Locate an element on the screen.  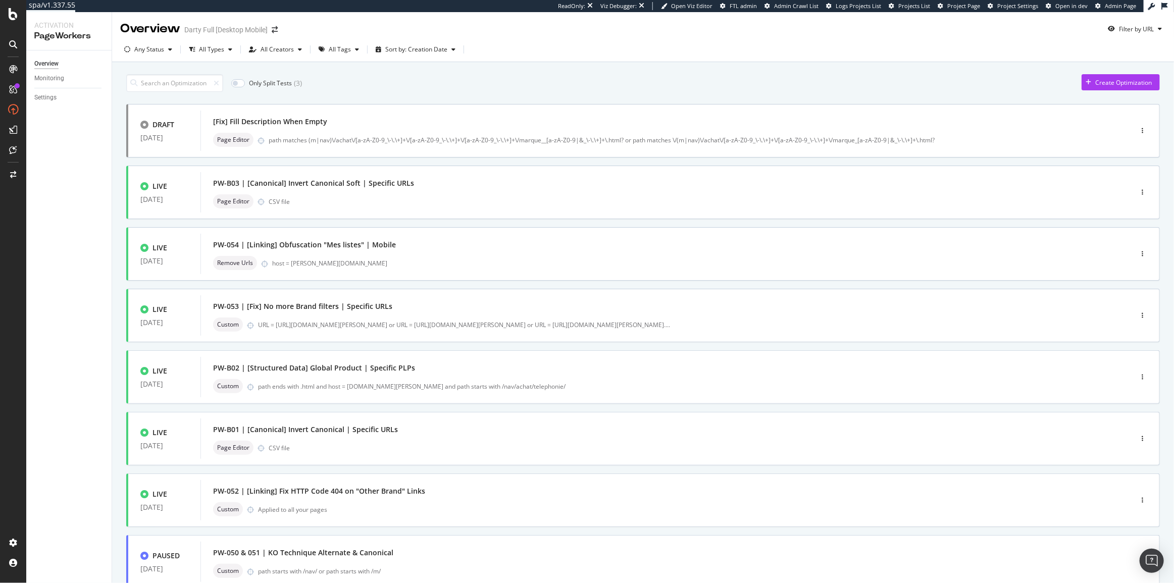
a: Projects List is located at coordinates (909, 6).